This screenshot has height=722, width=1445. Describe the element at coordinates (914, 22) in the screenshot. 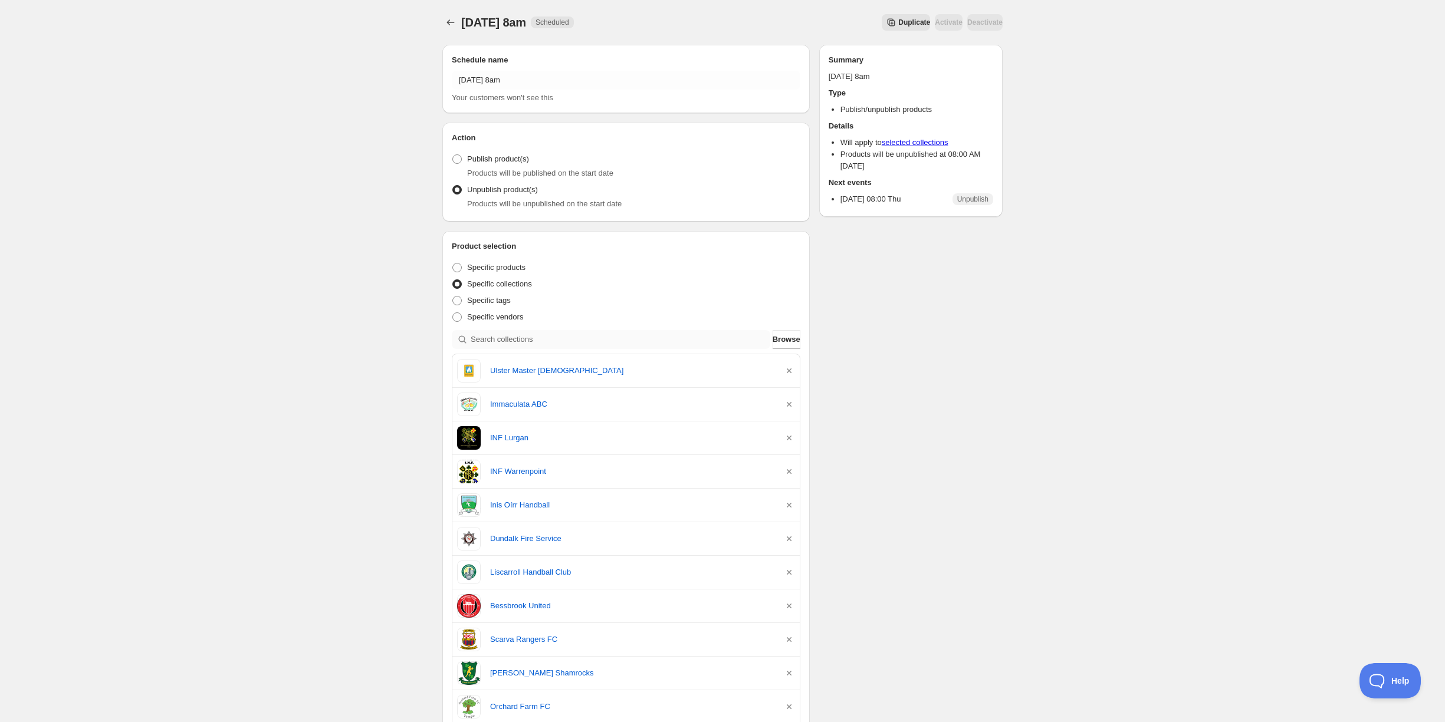

I see `span: Duplicate` at that location.